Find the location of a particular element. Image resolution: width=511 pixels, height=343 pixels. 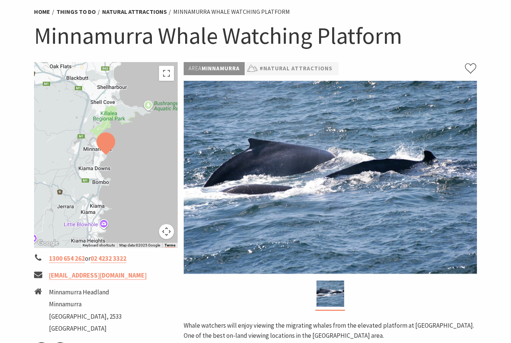

span: Area is located at coordinates (195, 68).